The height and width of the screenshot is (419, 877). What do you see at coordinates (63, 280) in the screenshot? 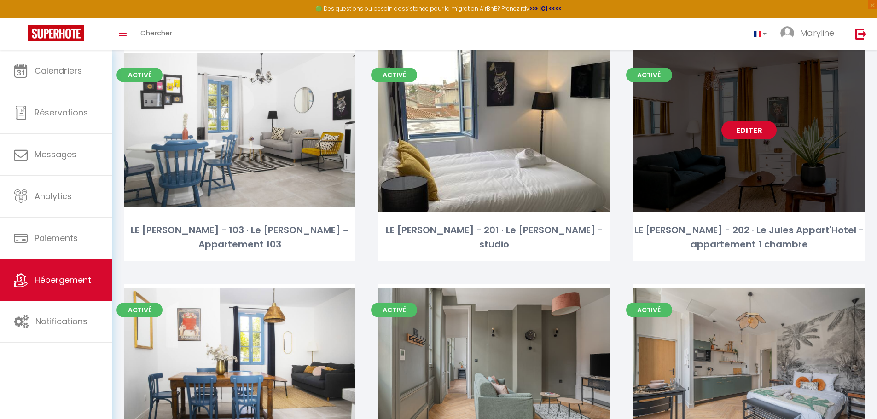
I see `span: Hébergement` at bounding box center [63, 280].